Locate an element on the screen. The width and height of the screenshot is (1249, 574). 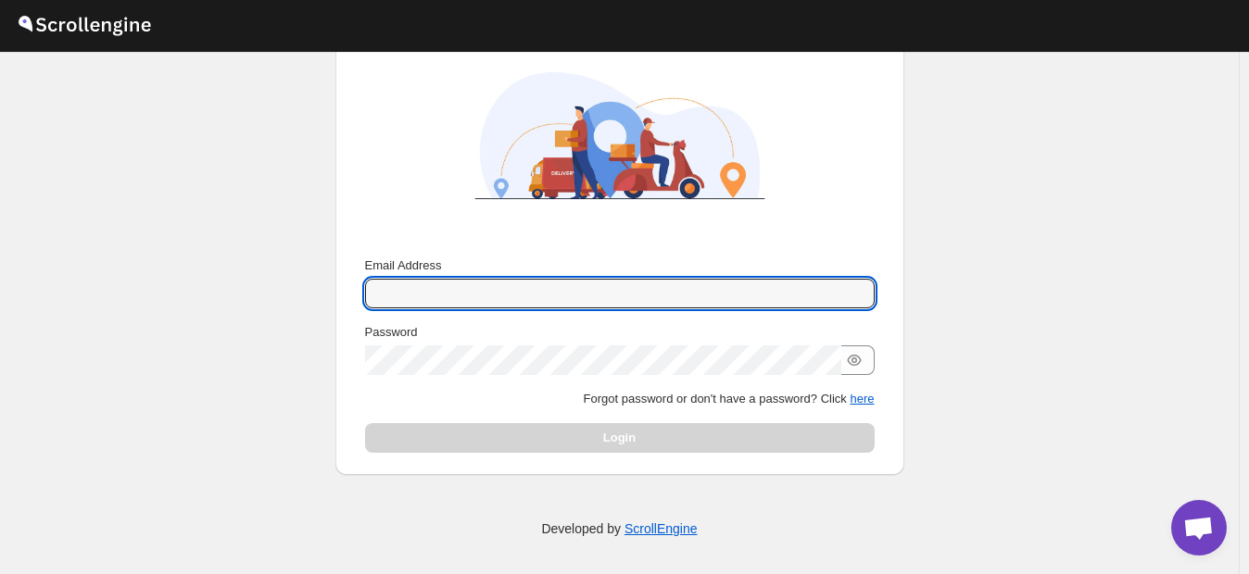
a: ScrollEngine is located at coordinates (661, 529).